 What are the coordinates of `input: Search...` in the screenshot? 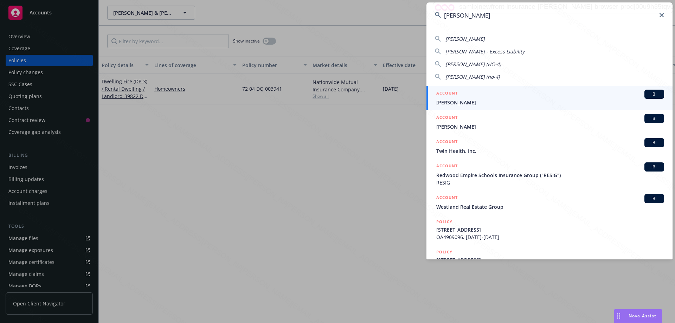 It's located at (550, 15).